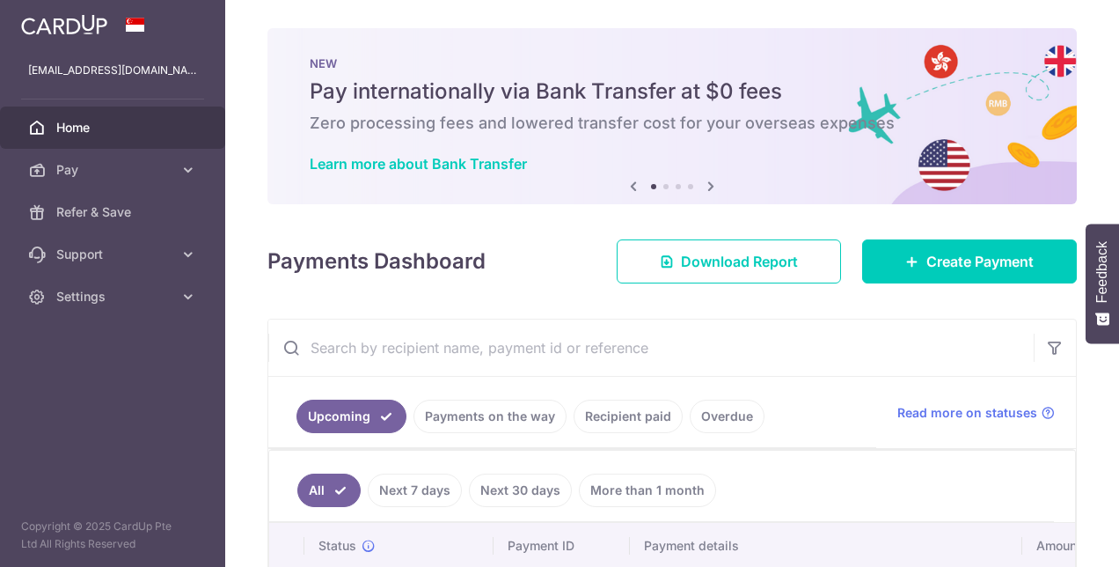  Describe the element at coordinates (672, 116) in the screenshot. I see `img: Bank transfer banner` at that location.